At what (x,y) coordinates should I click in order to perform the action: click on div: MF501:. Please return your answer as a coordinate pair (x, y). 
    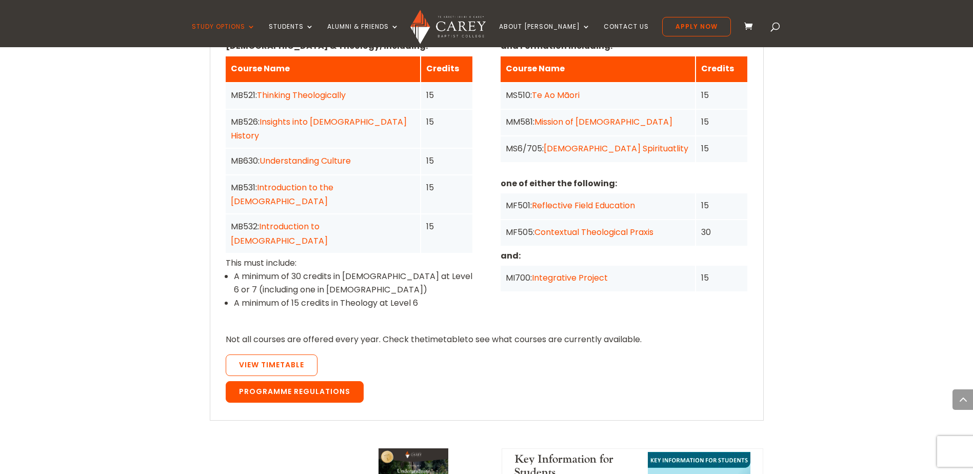
    Looking at the image, I should click on (597, 205).